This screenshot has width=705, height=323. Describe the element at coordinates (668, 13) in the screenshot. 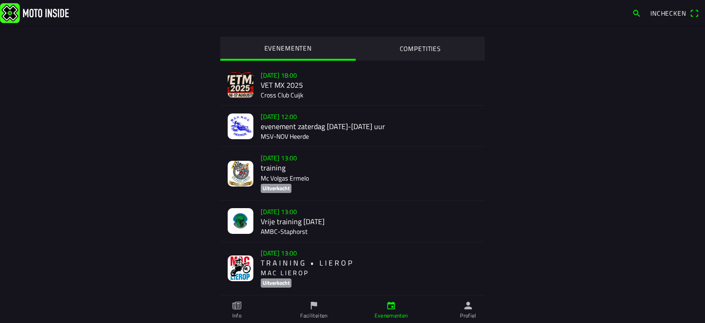

I see `span: Inchecken` at that location.